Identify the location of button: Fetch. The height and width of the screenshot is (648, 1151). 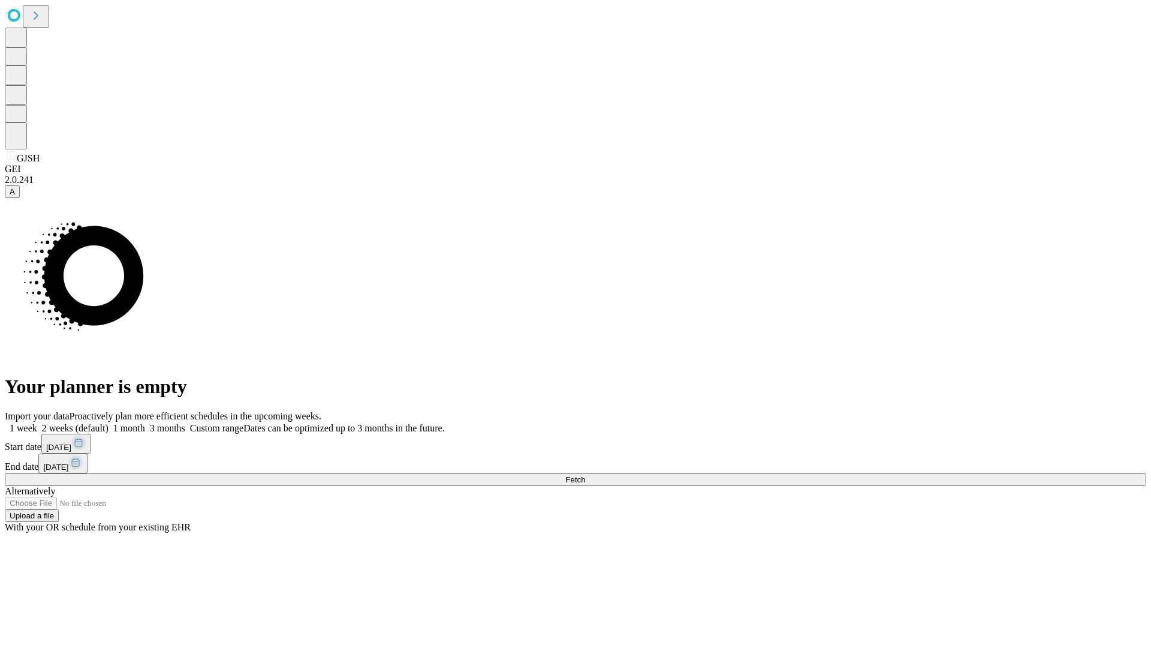
(576, 479).